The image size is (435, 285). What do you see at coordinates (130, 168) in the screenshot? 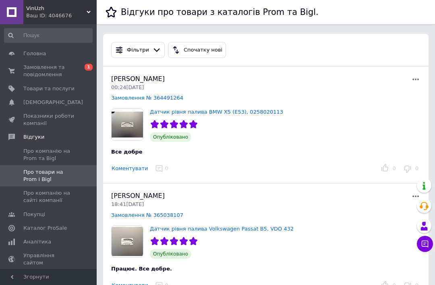
I see `button: Коментувати` at bounding box center [130, 168].